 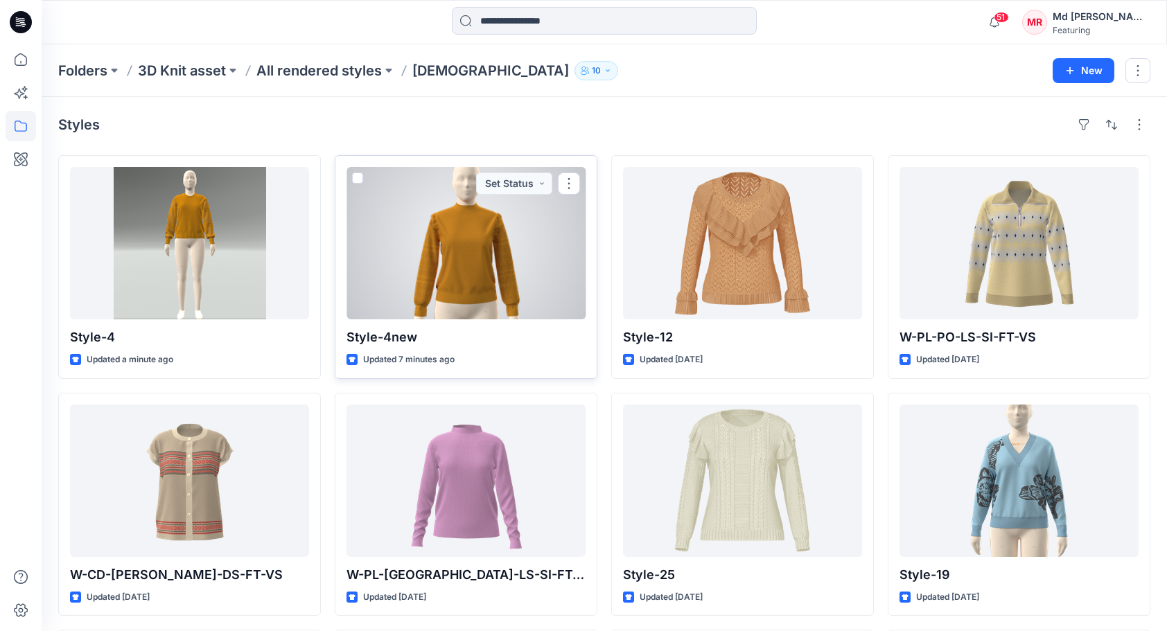 What do you see at coordinates (82, 71) in the screenshot?
I see `p: Folders` at bounding box center [82, 71].